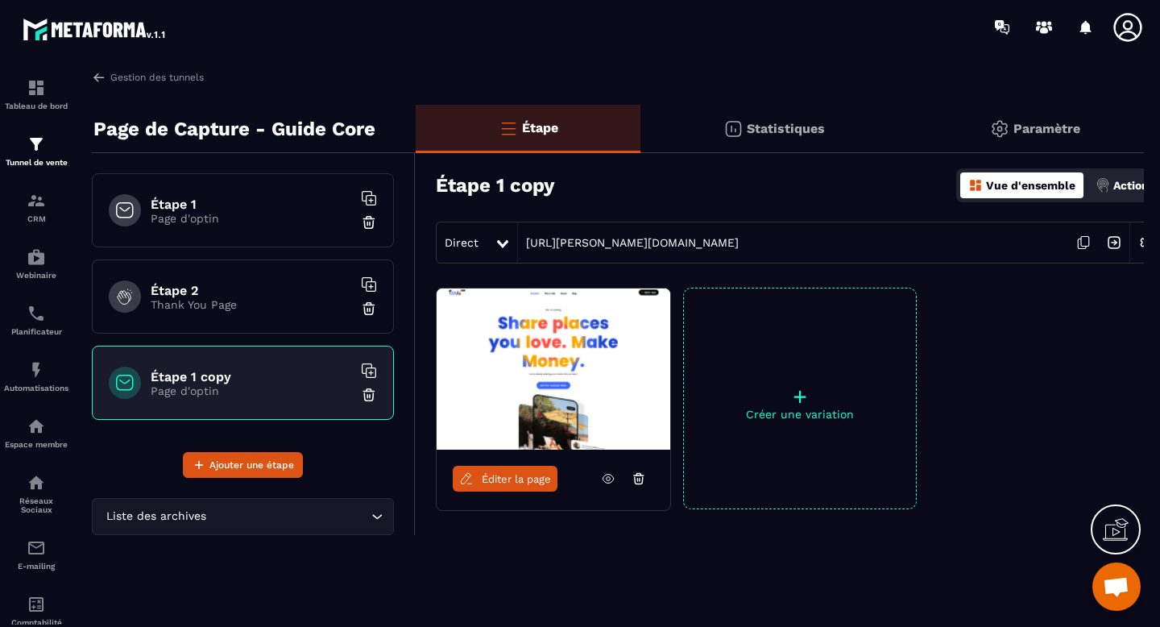  Describe the element at coordinates (251, 290) in the screenshot. I see `h6: Étape 2` at that location.